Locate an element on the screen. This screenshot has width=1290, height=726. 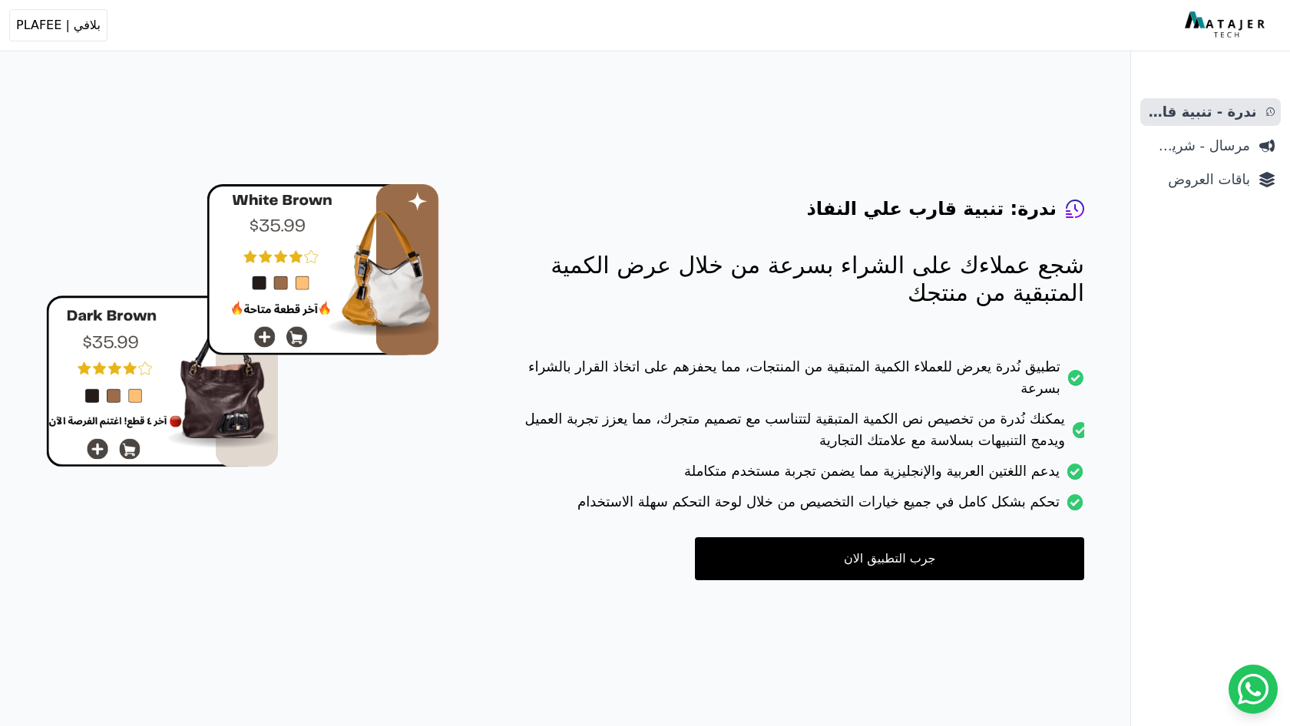
p: شجع عملاءك على الشراء بسرعة من خلال عرض الكمية المتبقية من منتجك is located at coordinates (793, 280).